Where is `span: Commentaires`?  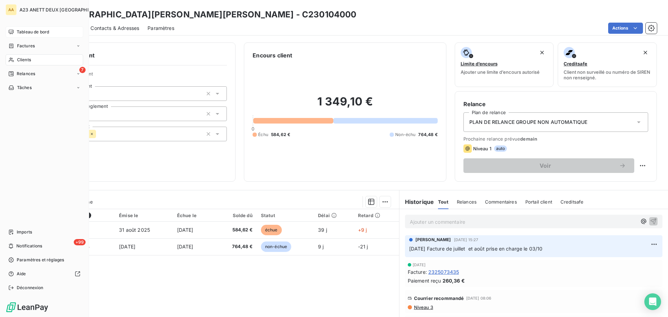
span: Commentaires is located at coordinates (501, 202).